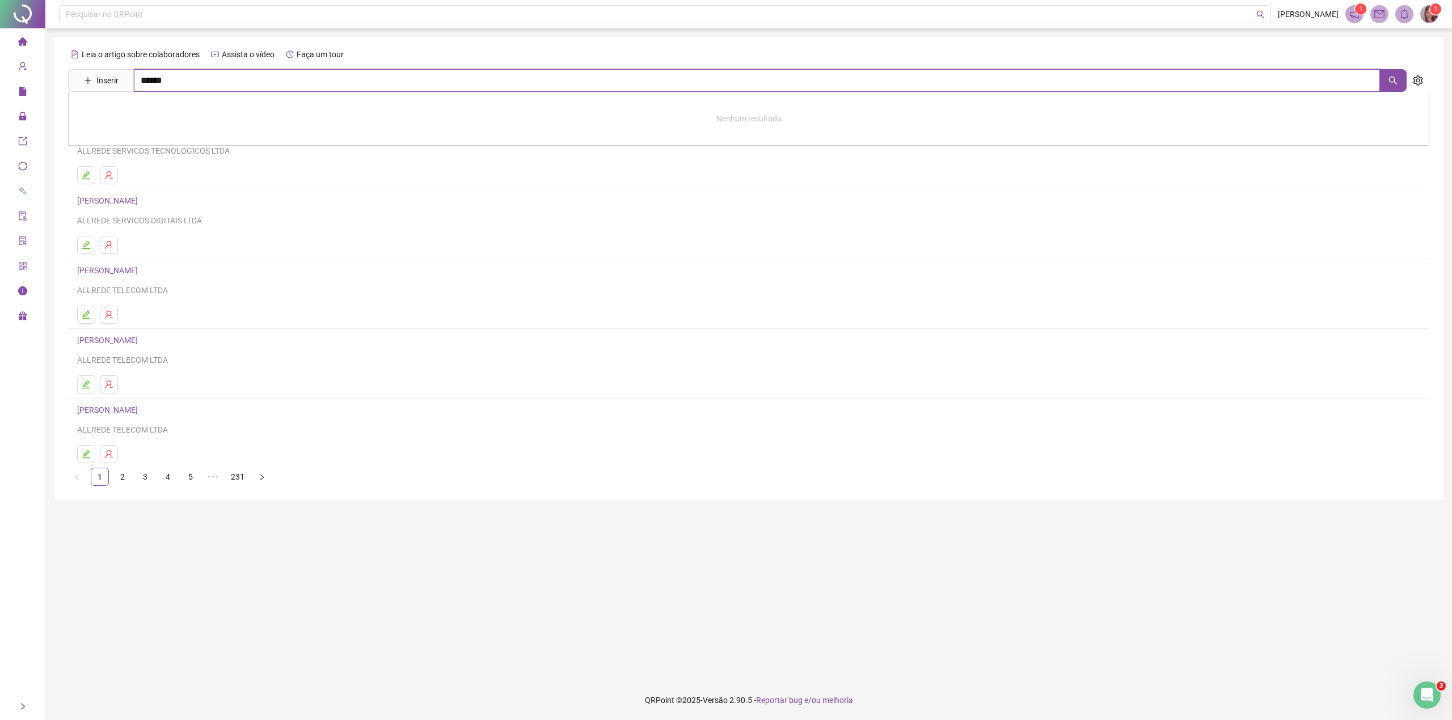 The width and height of the screenshot is (1452, 720). I want to click on a: 3, so click(145, 477).